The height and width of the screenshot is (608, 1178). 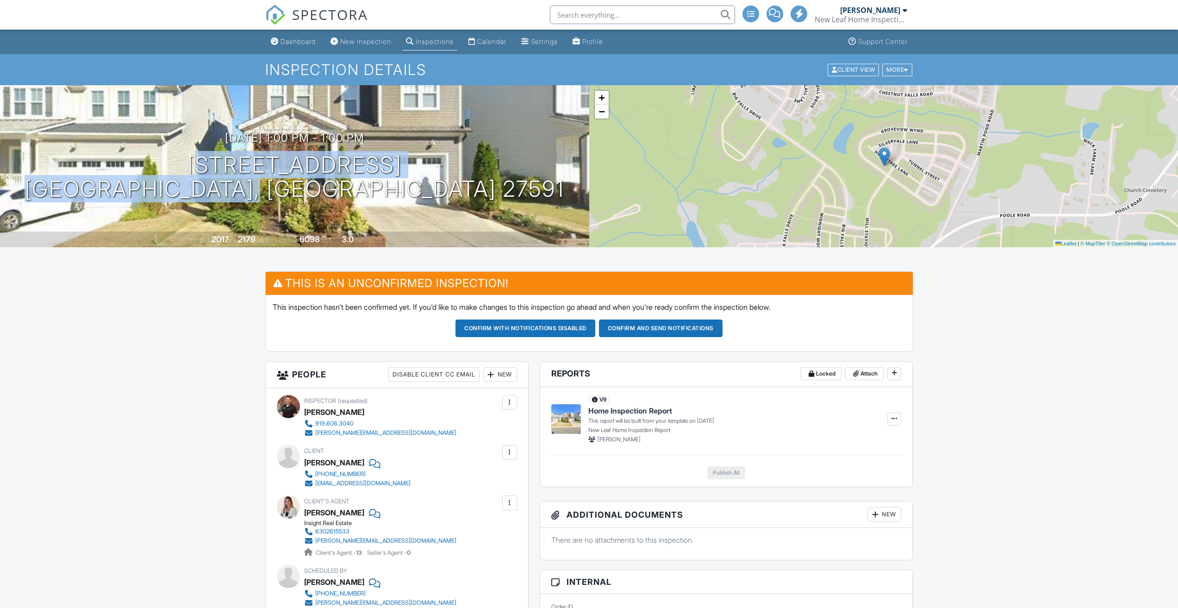 I want to click on img: The Best Home Inspection Software - Spectora, so click(x=275, y=15).